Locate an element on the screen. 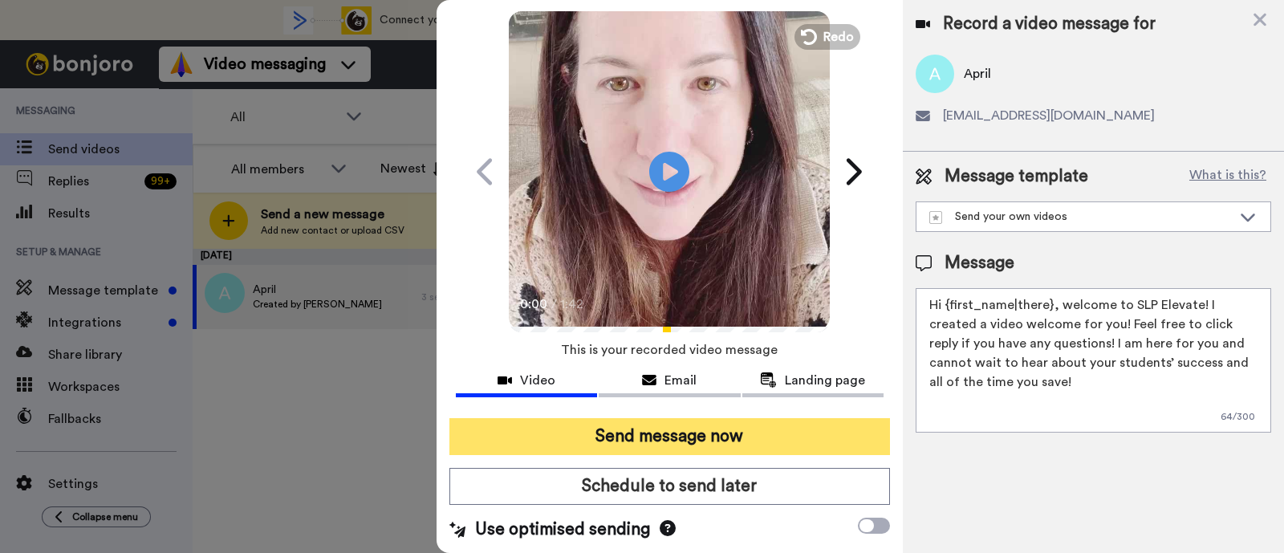 The height and width of the screenshot is (553, 1284). span: Landing page is located at coordinates (825, 380).